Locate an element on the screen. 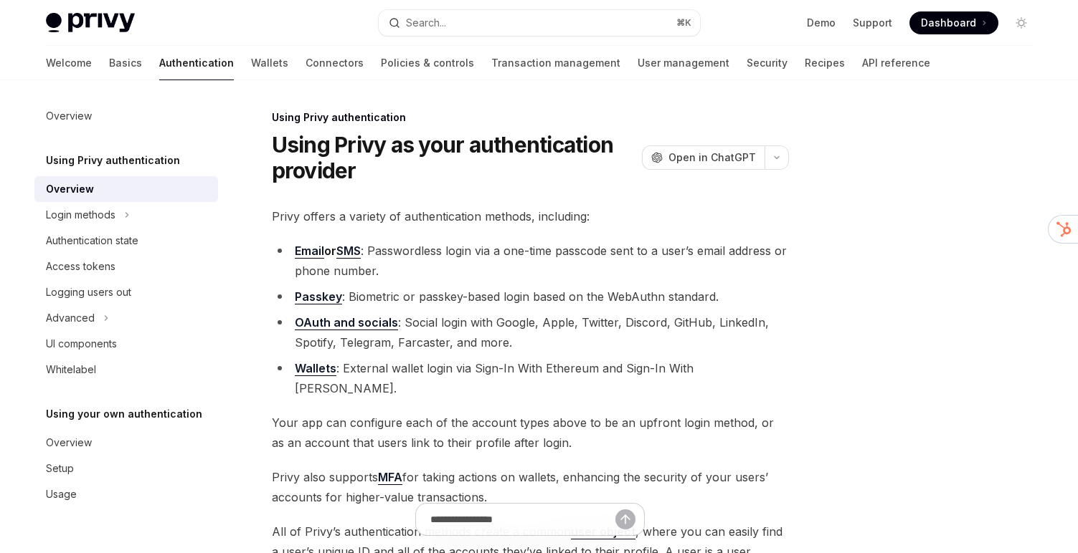 This screenshot has height=553, width=1078. div: Usage is located at coordinates (61, 495).